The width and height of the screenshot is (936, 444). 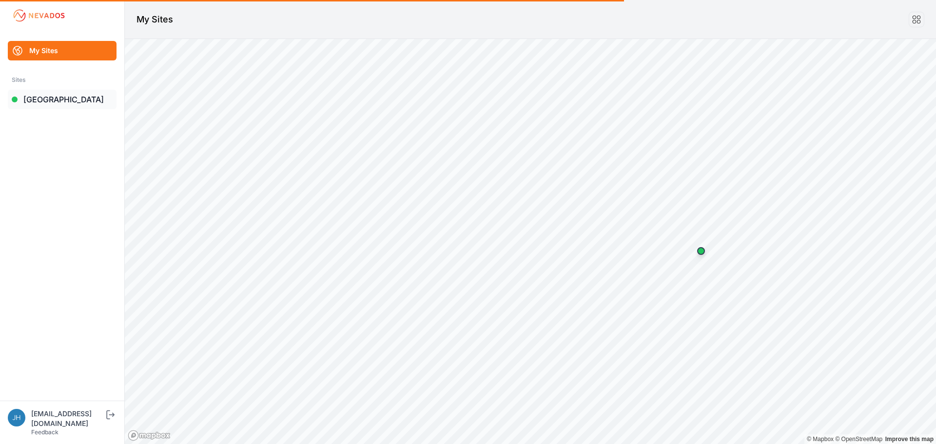 I want to click on a: Mapbox, so click(x=820, y=439).